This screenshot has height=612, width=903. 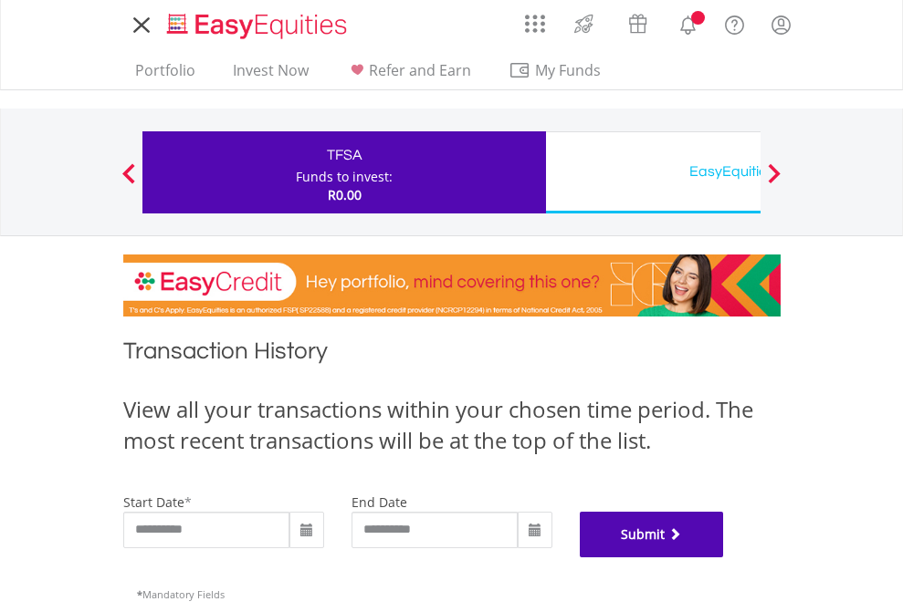 I want to click on a: FAQ's and Support, so click(x=734, y=23).